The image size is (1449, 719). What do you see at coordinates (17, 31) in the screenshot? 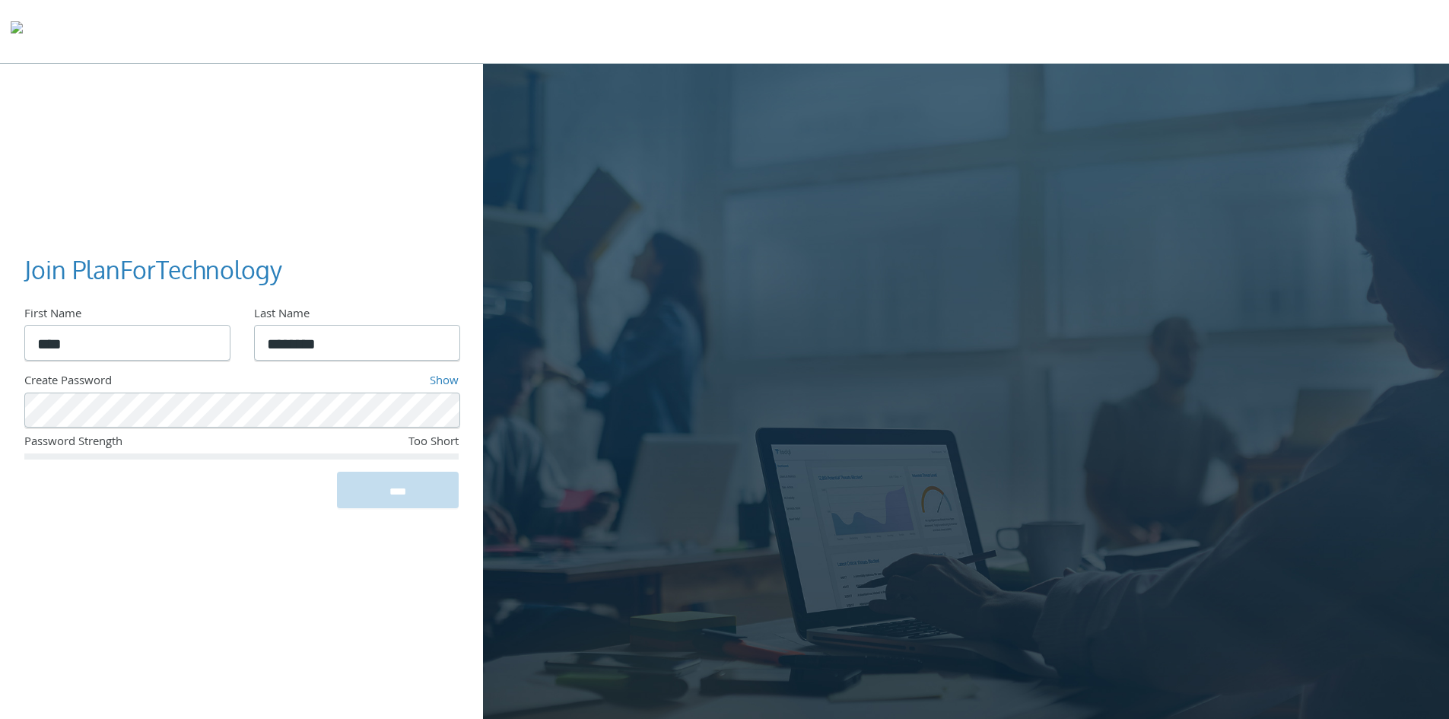
I see `img: todyl-logo-dark.svg` at bounding box center [17, 31].